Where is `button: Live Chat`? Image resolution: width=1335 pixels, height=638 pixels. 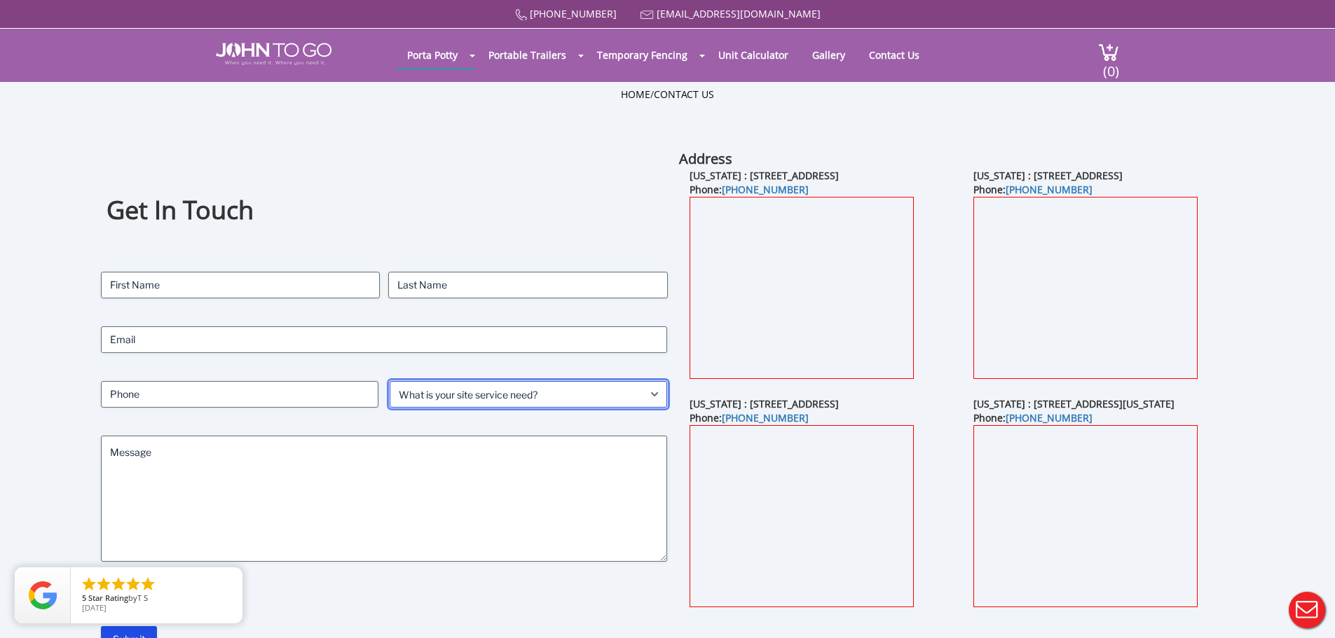 button: Live Chat is located at coordinates (1307, 610).